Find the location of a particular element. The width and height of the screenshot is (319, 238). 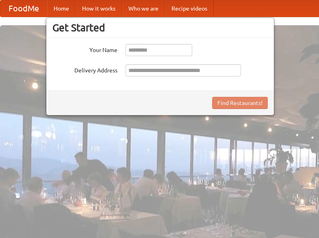

a: Home is located at coordinates (61, 9).